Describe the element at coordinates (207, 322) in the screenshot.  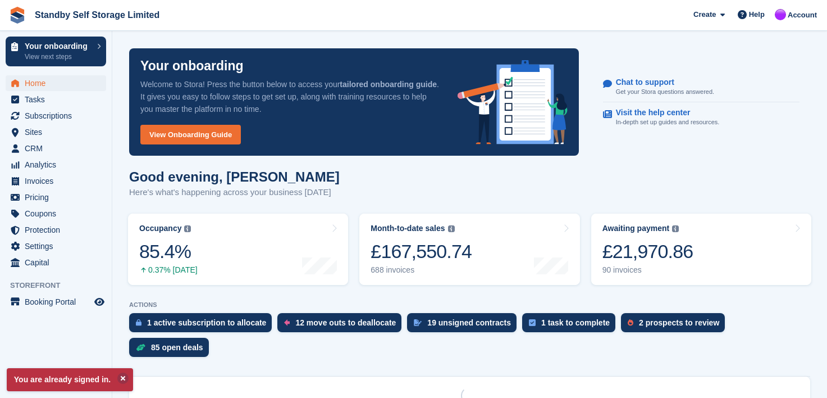
I see `div: 1 active subscription to allocate` at that location.